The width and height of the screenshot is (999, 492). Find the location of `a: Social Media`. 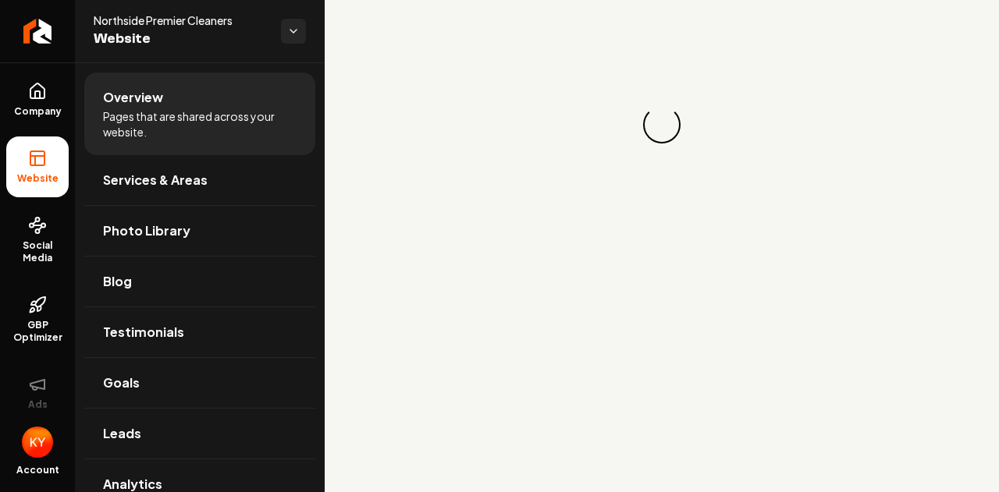

a: Social Media is located at coordinates (37, 240).